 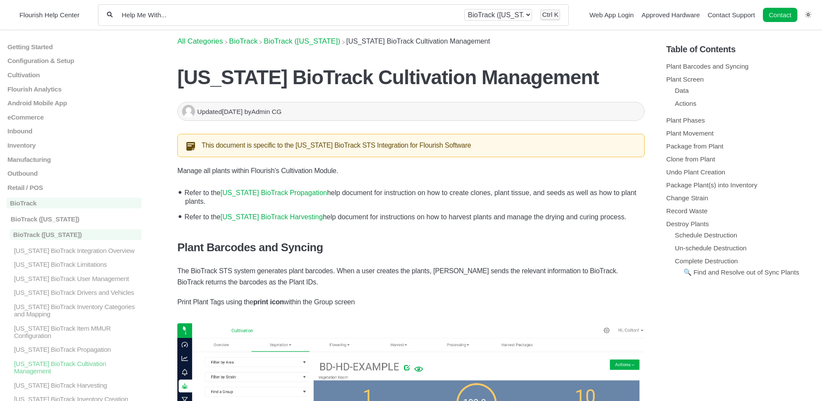 I want to click on a: Plant Phases, so click(x=685, y=120).